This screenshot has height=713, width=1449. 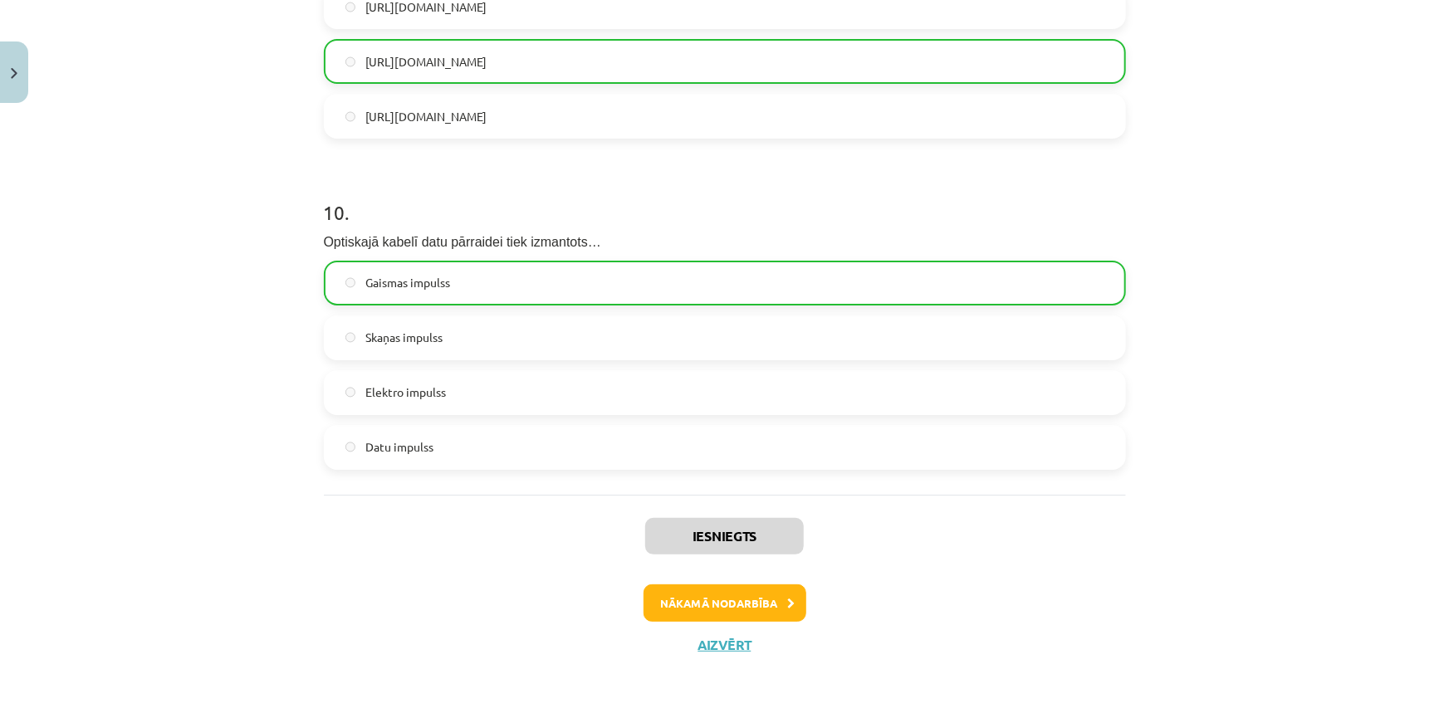 What do you see at coordinates (350, 282) in the screenshot?
I see `input: Gaismas impulss` at bounding box center [350, 282].